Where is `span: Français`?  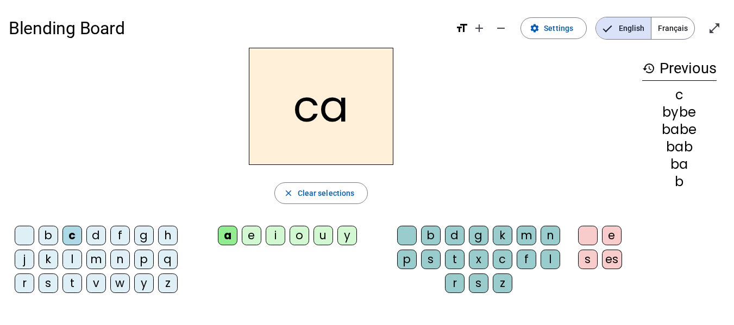
span: Français is located at coordinates (673, 28).